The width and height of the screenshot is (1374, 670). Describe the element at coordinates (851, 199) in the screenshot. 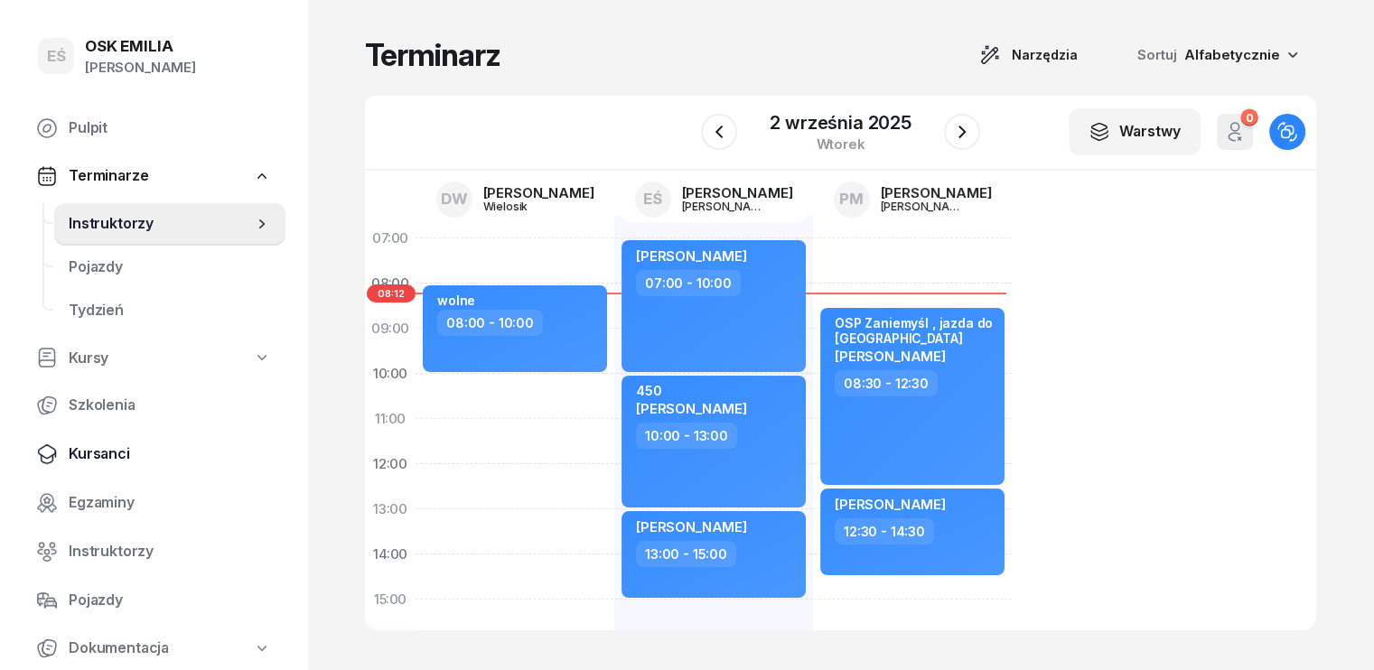

I see `span: PM` at that location.